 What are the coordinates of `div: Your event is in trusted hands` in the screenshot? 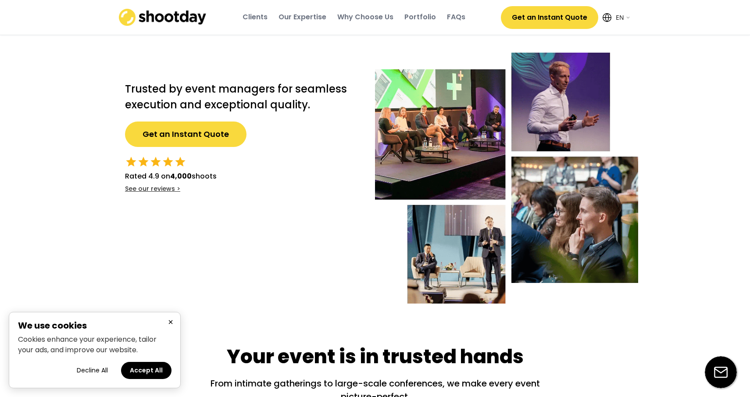 It's located at (375, 357).